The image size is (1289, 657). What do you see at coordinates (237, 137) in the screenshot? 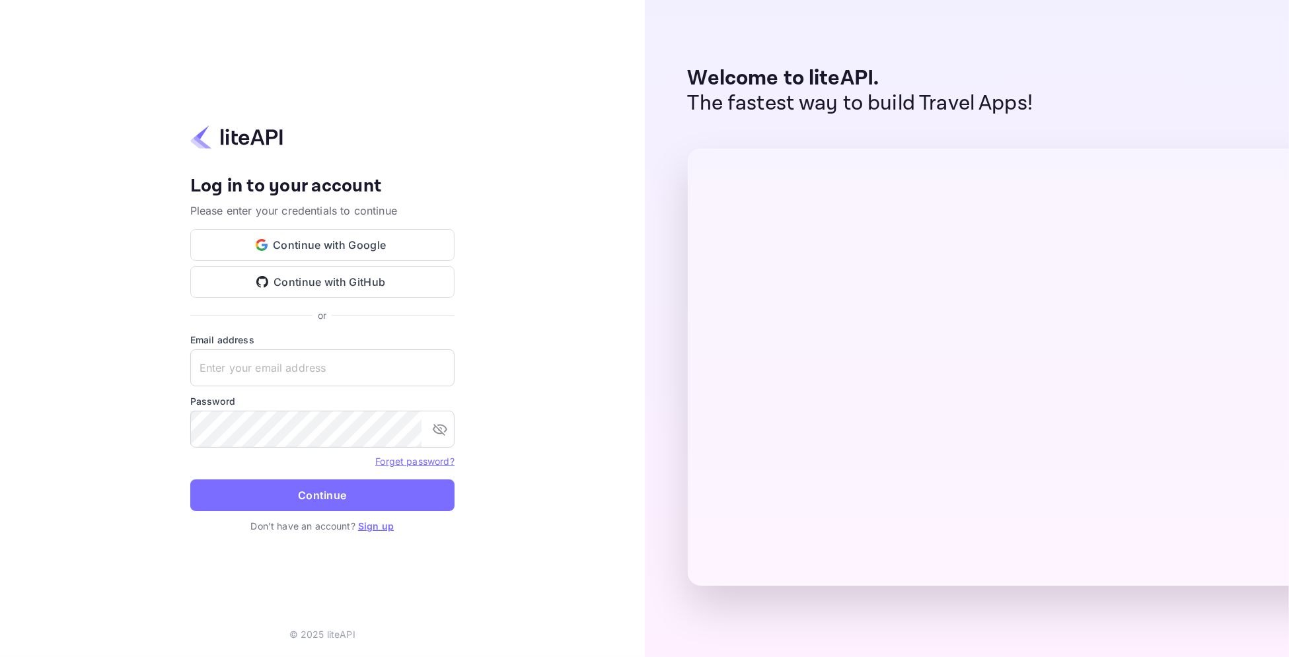
I see `img: liteapi` at bounding box center [237, 137].